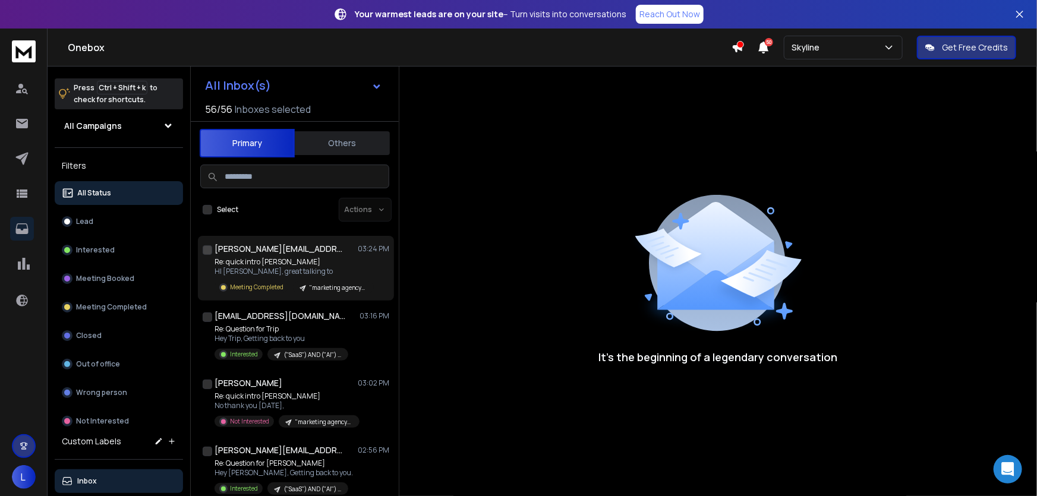 The height and width of the screenshot is (496, 1037). I want to click on h3: Filters, so click(119, 166).